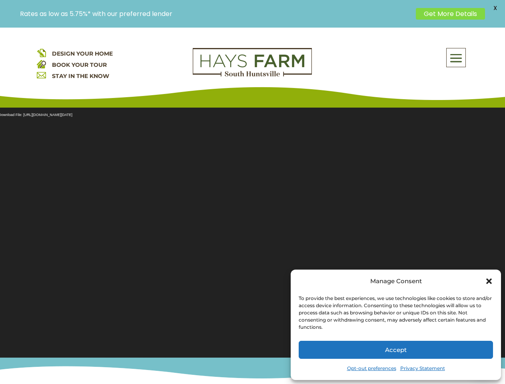 This screenshot has width=505, height=384. Describe the element at coordinates (82, 54) in the screenshot. I see `span: DESIGN YOUR HOME` at that location.